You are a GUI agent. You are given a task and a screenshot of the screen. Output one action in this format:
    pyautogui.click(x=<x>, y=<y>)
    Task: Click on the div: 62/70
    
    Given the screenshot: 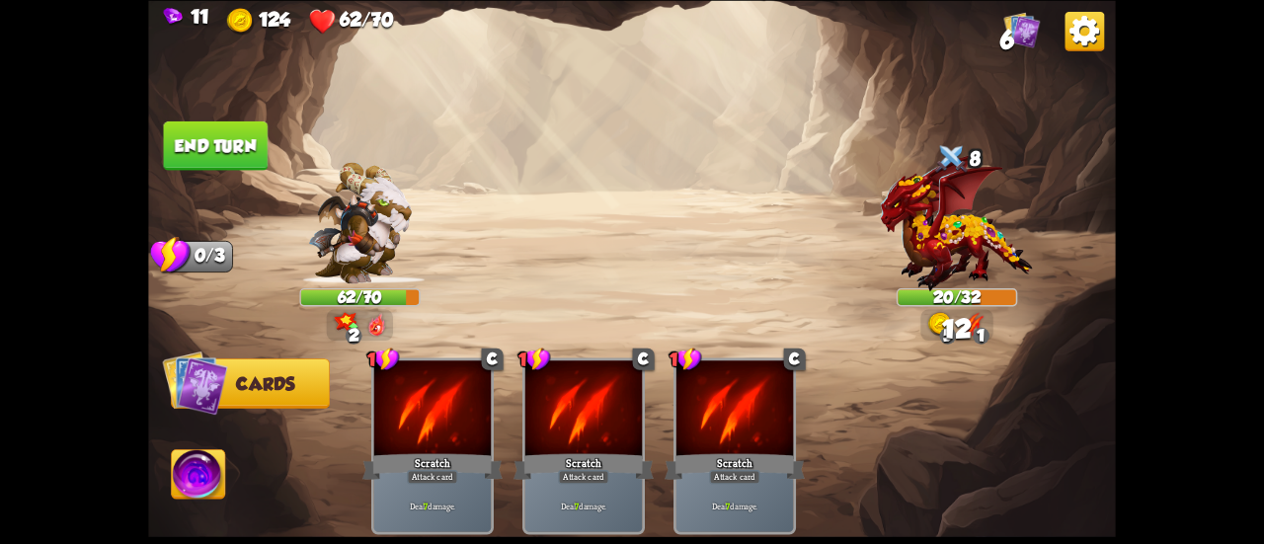 What is the action you would take?
    pyautogui.click(x=359, y=296)
    